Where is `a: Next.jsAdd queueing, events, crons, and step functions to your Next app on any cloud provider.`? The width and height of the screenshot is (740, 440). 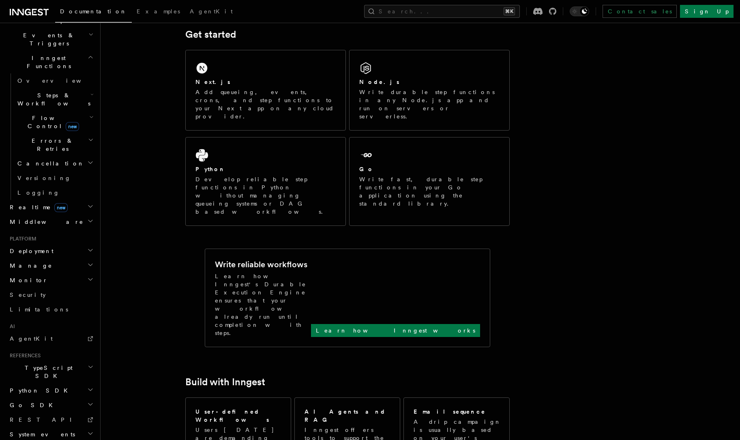 a: Next.jsAdd queueing, events, crons, and step functions to your Next app on any cloud provider. is located at coordinates (266, 90).